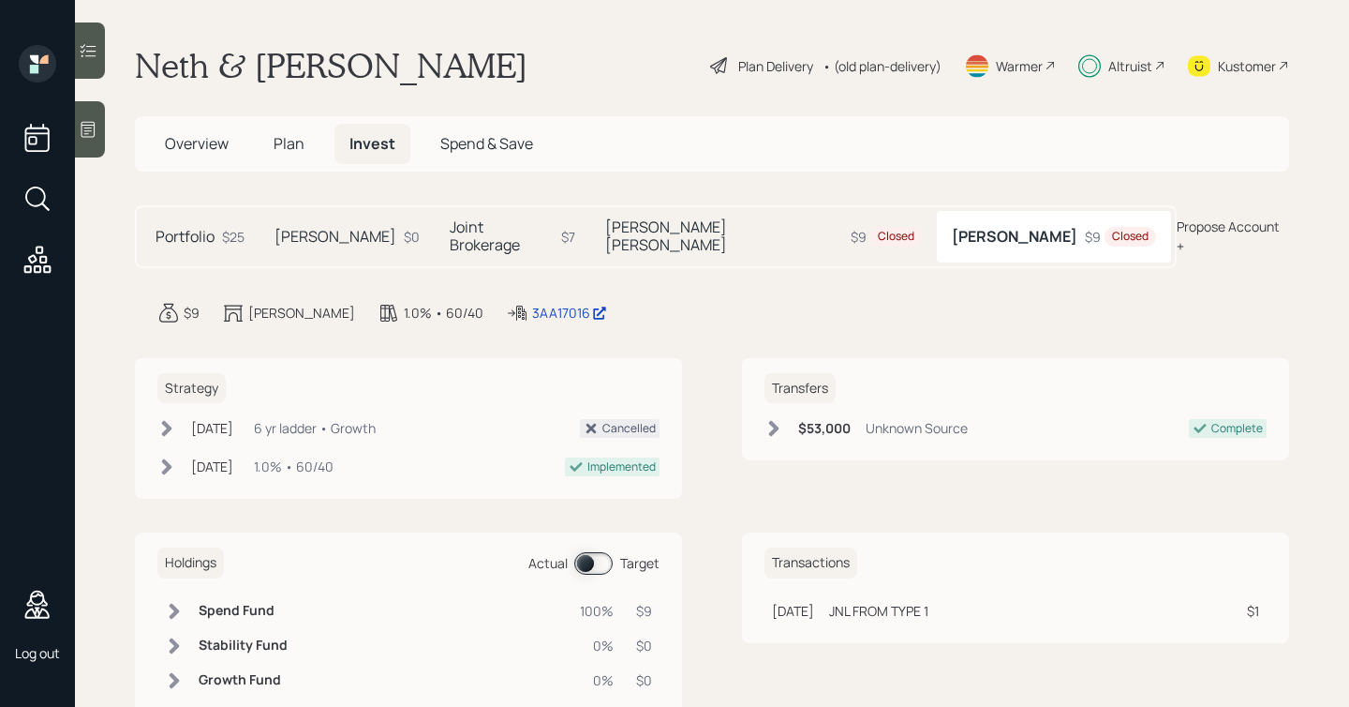 This screenshot has width=1349, height=707. Describe the element at coordinates (372, 143) in the screenshot. I see `span: Invest` at that location.